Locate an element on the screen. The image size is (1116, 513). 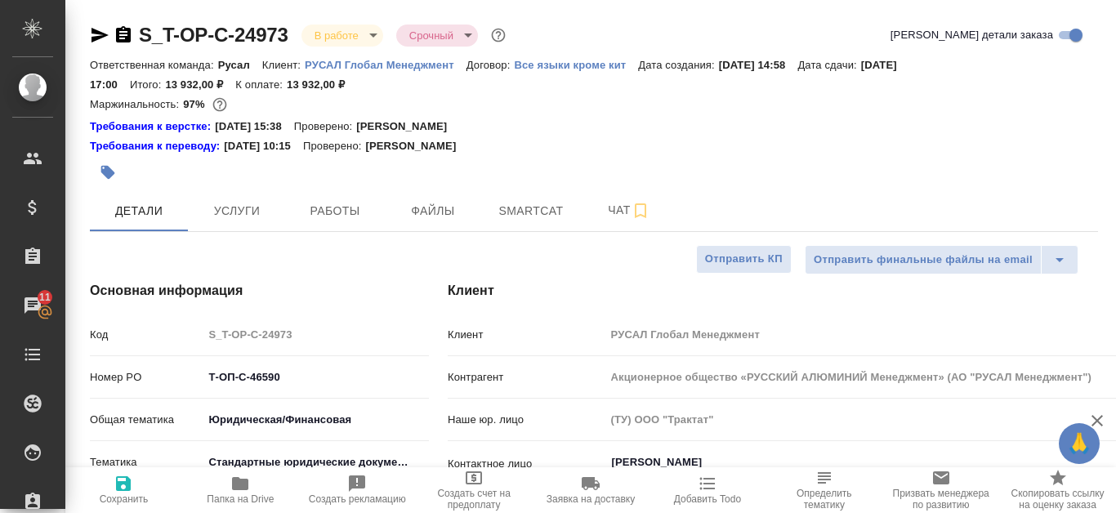
span: Услуги is located at coordinates (237, 211).